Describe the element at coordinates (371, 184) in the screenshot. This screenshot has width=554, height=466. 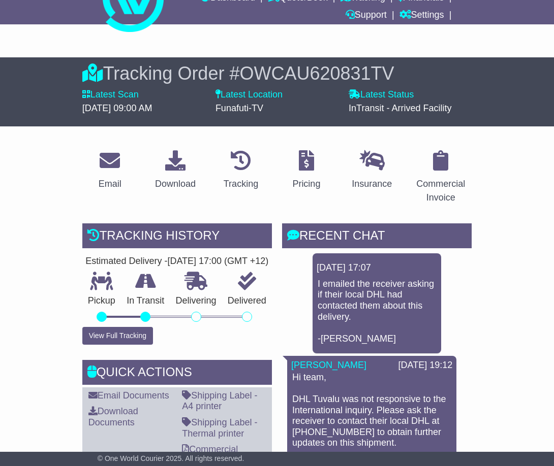
I see `div: Insurance` at that location.